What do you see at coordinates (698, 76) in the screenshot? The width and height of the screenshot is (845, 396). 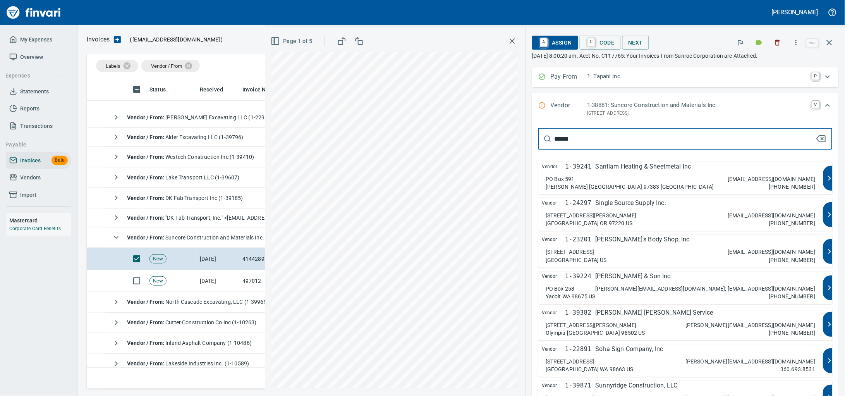 I see `p: 1: Tapani Inc.` at bounding box center [698, 76].